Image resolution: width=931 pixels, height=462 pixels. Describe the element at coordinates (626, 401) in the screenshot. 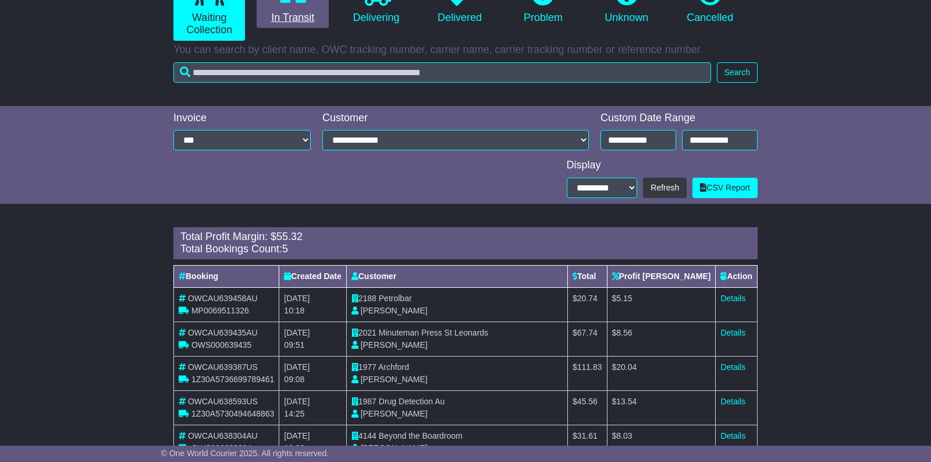

I see `span: 13.54` at that location.